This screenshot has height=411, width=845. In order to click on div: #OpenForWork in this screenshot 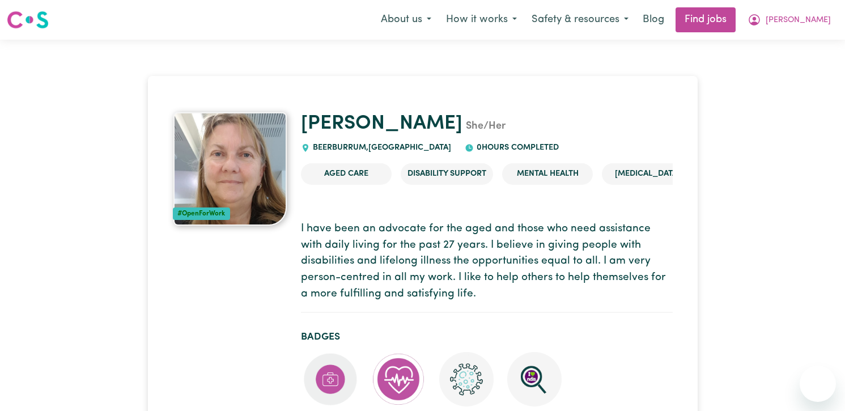, I will do `click(201, 214)`.